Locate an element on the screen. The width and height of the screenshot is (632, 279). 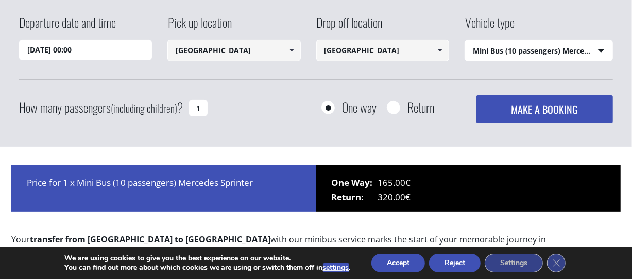
div: Price for 1 x Mini Bus (10 passengers) Mercedes Sprinter is located at coordinates (164, 189).